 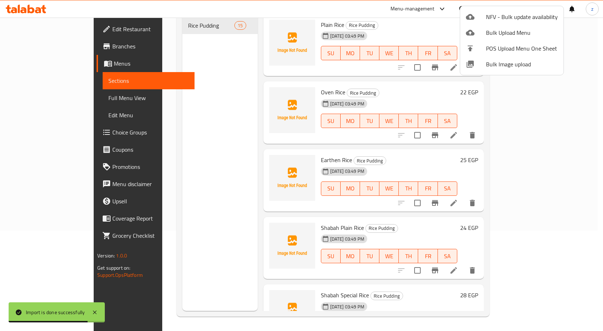 What do you see at coordinates (512, 33) in the screenshot?
I see `li: Upload bulk menu` at bounding box center [512, 33].